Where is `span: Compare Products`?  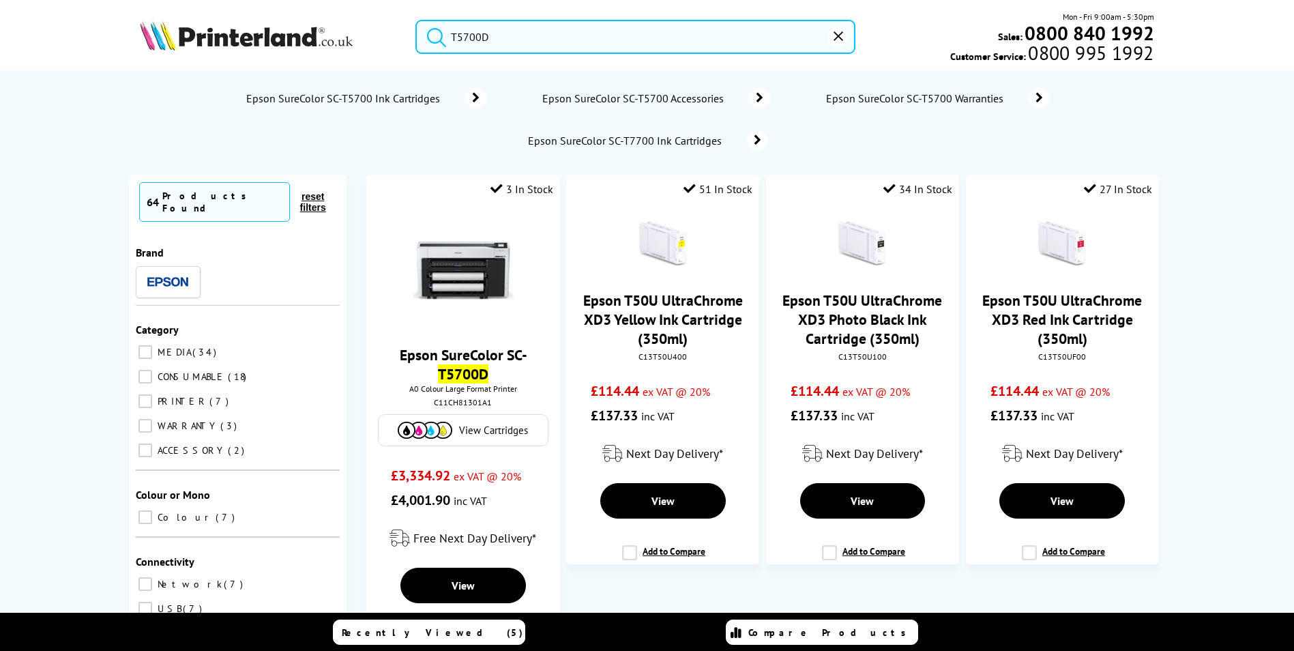 span: Compare Products is located at coordinates (831, 632).